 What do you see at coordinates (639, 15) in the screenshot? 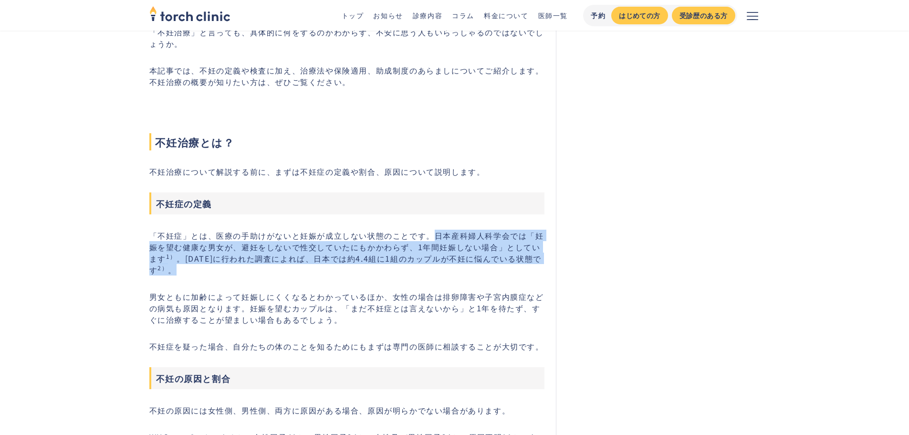
I see `a: はじめての方` at bounding box center [639, 15].